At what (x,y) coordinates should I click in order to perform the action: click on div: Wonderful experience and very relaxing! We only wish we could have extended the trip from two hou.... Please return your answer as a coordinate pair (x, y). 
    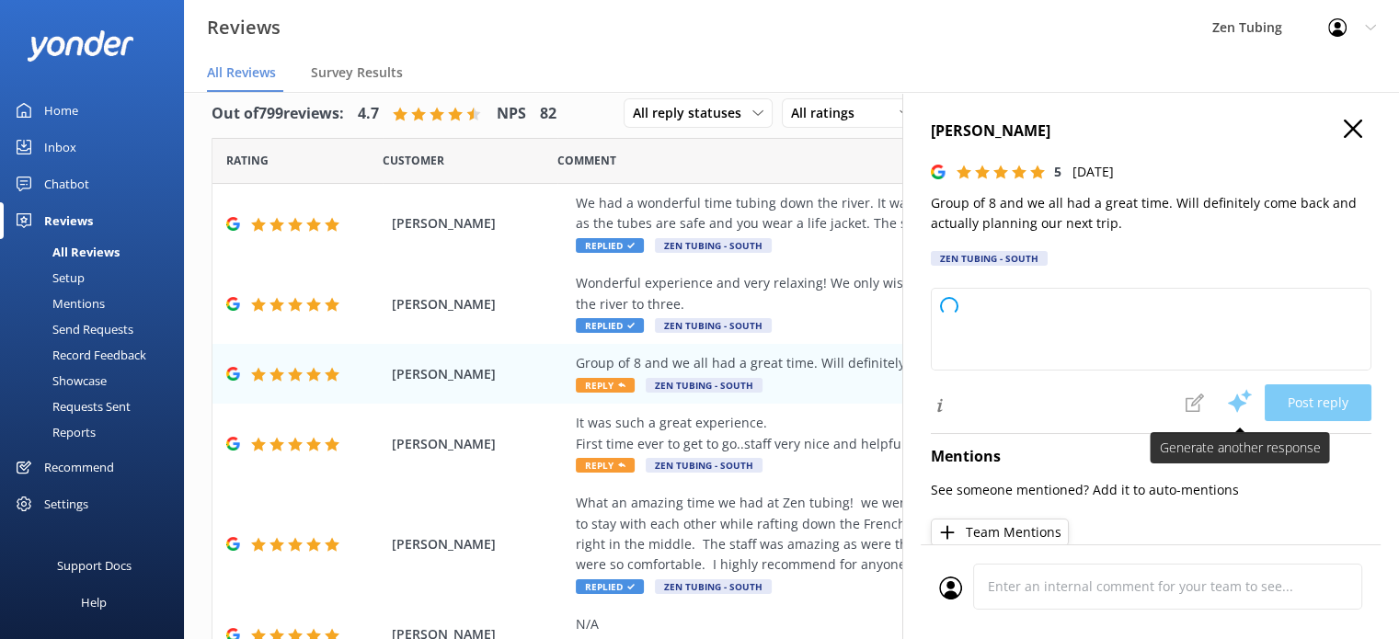
    Looking at the image, I should click on (910, 293).